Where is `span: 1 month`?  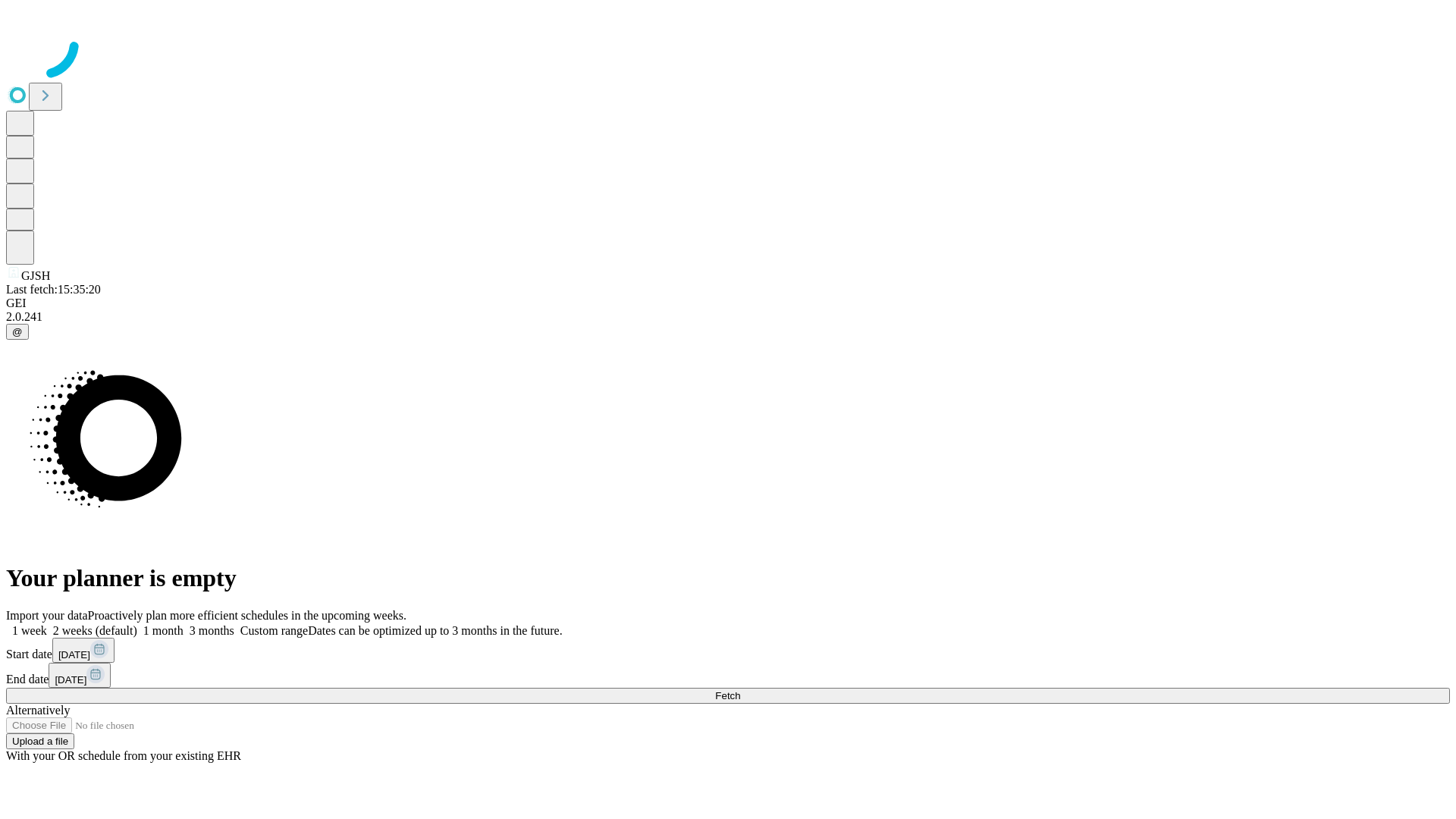 span: 1 month is located at coordinates (163, 630).